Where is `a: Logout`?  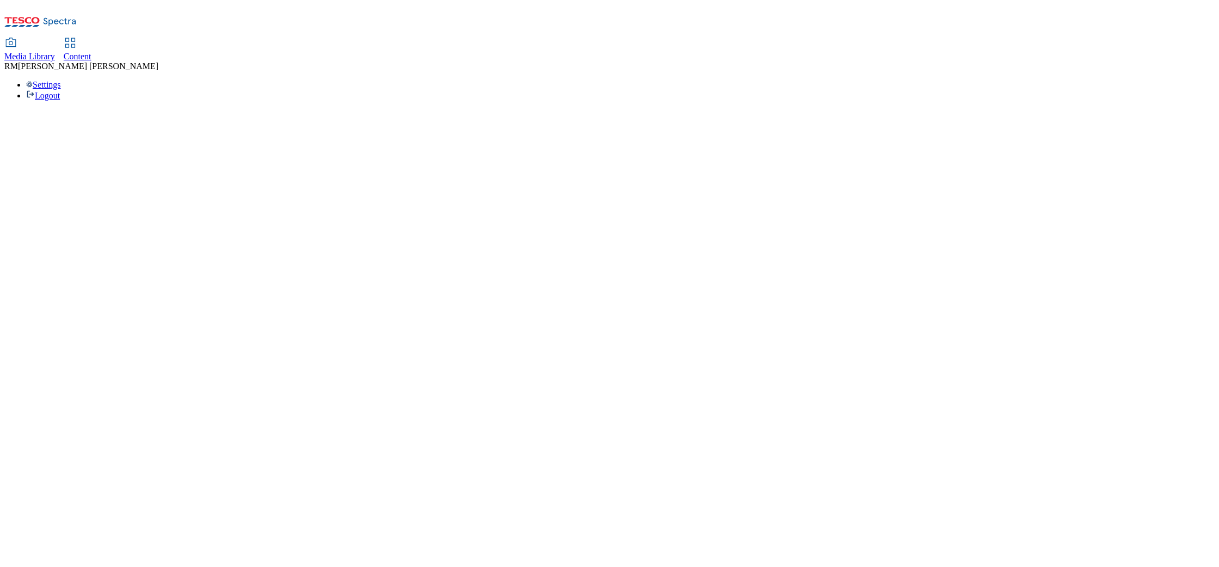 a: Logout is located at coordinates (43, 95).